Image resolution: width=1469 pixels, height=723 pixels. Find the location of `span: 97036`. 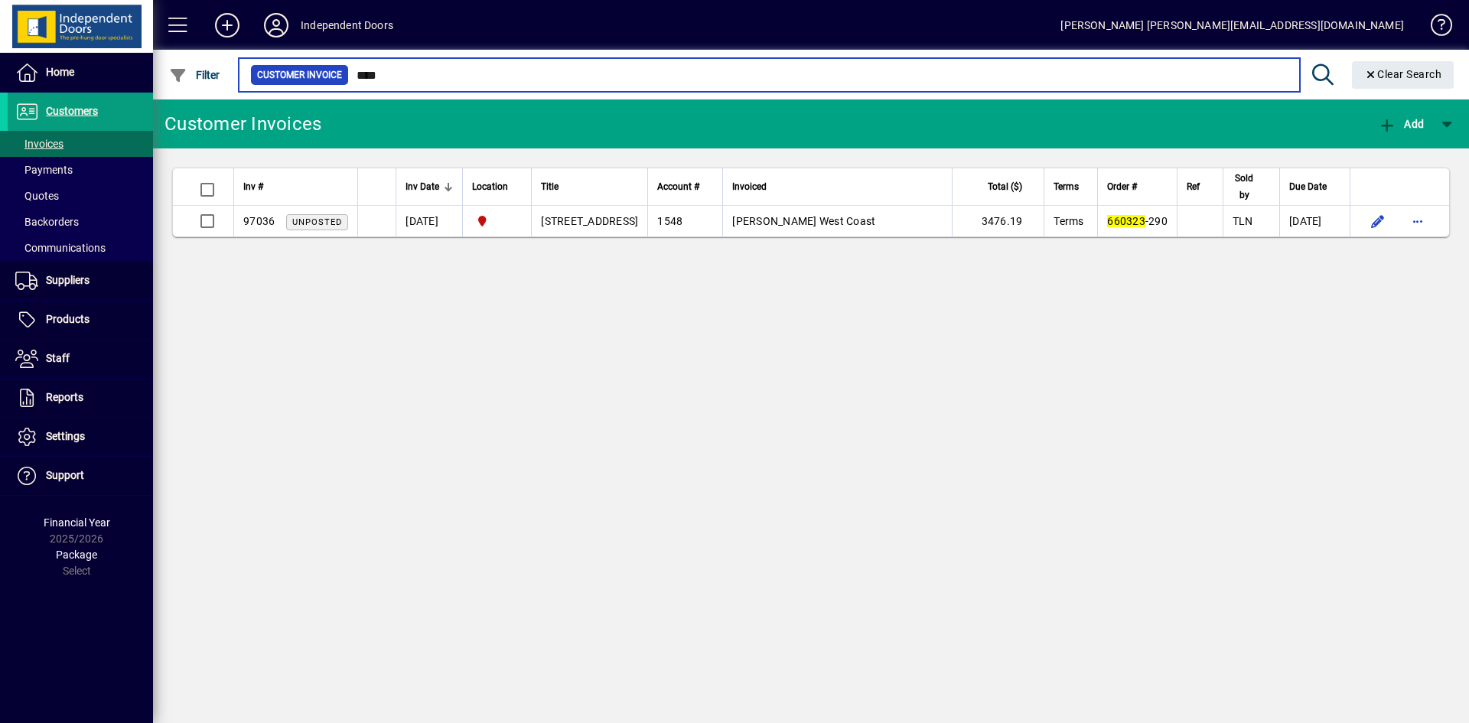

span: 97036 is located at coordinates (259, 221).